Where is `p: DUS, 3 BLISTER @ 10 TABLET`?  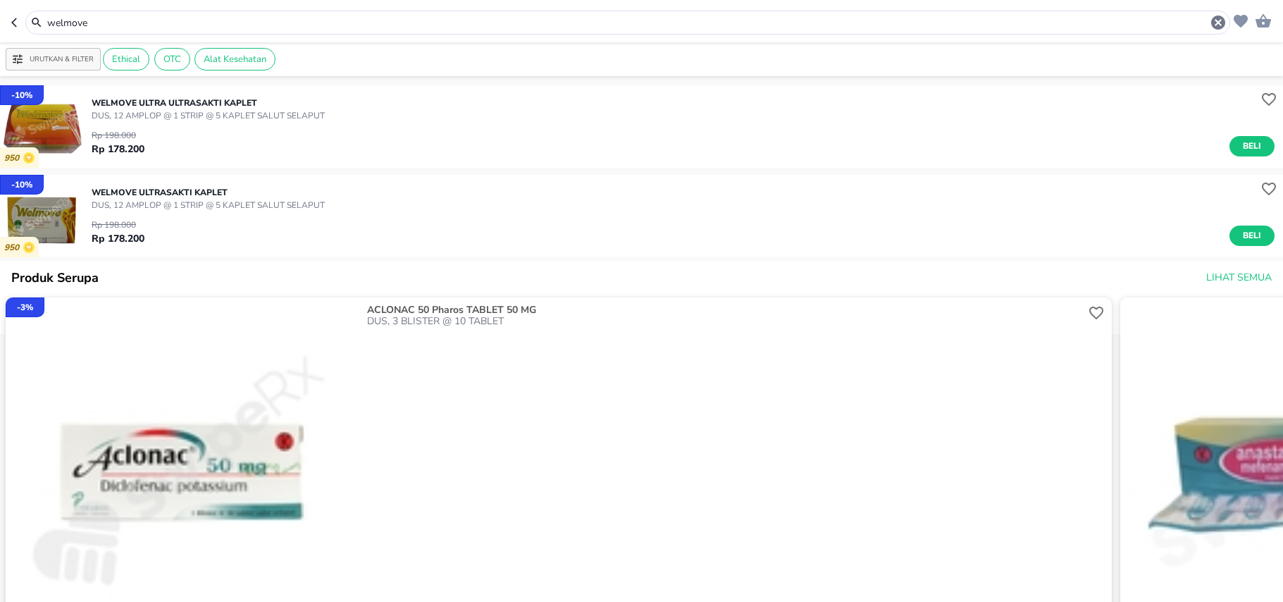 p: DUS, 3 BLISTER @ 10 TABLET is located at coordinates (727, 321).